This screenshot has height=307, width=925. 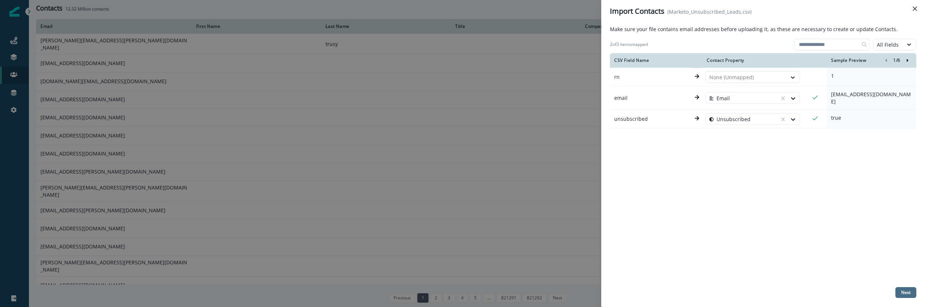 I want to click on button: Close, so click(x=915, y=9).